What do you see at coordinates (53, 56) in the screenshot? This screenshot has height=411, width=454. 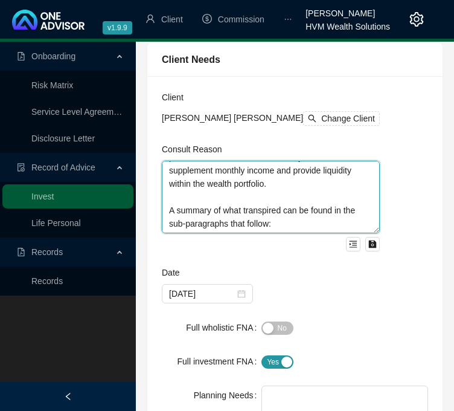 I see `span: Onboarding` at bounding box center [53, 56].